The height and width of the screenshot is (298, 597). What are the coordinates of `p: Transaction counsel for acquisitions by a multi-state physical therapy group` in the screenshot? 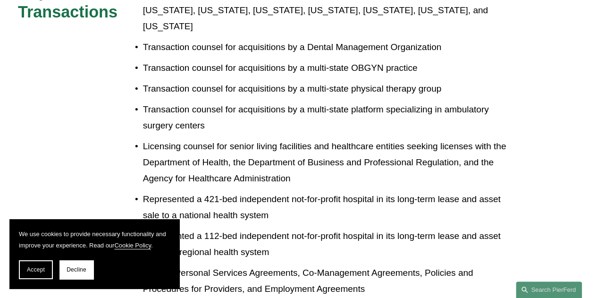 It's located at (326, 89).